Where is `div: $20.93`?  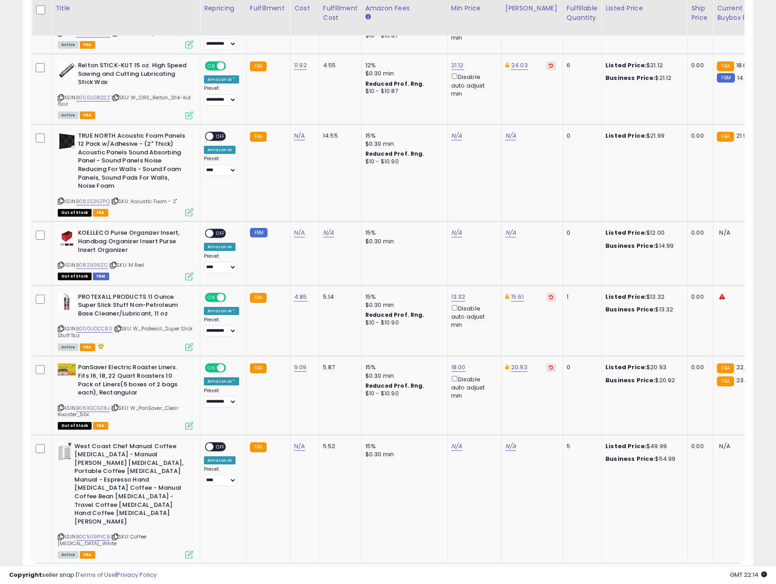 div: $20.93 is located at coordinates (643, 367).